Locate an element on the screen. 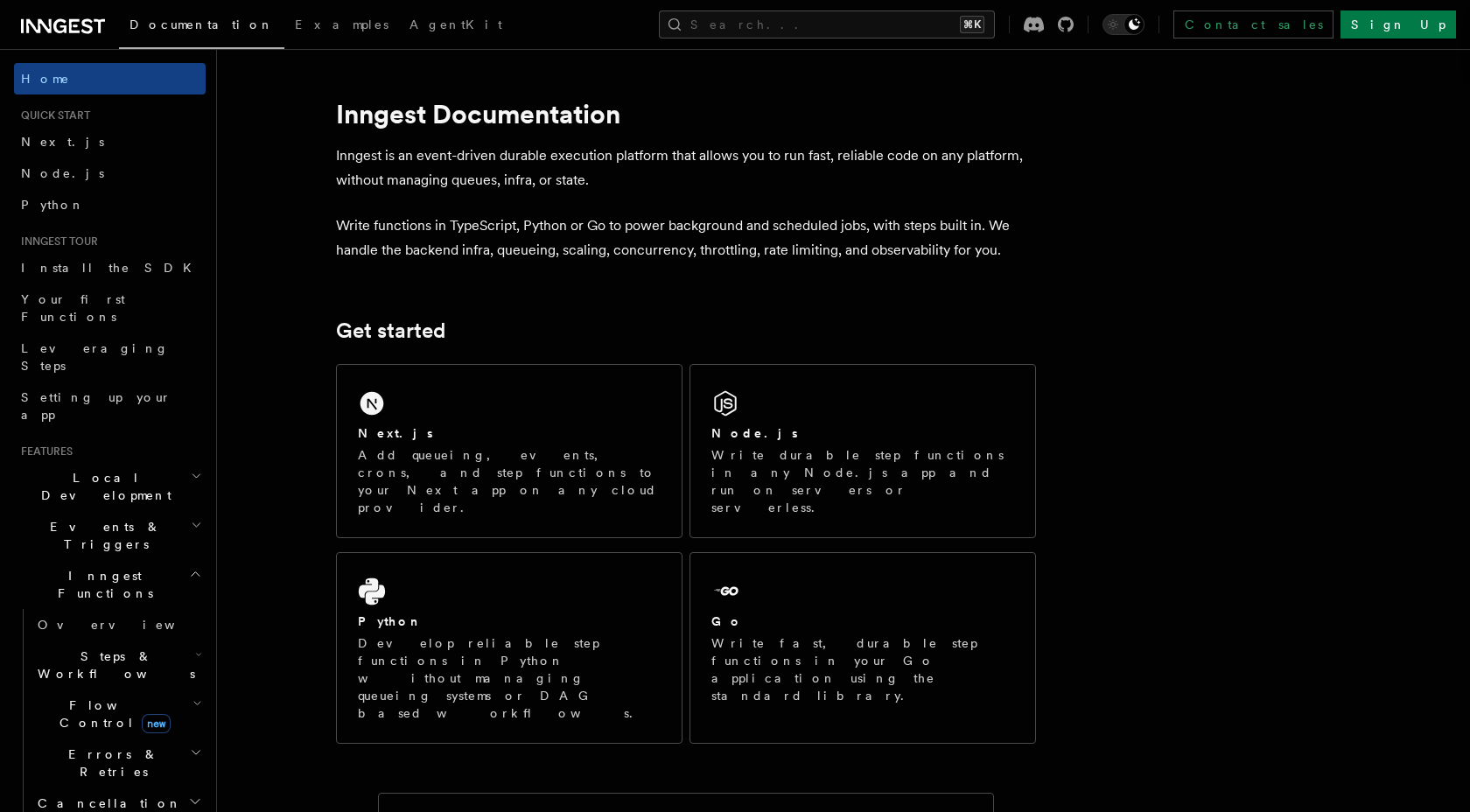 The height and width of the screenshot is (812, 1470). a: Leveraging Steps is located at coordinates (109, 357).